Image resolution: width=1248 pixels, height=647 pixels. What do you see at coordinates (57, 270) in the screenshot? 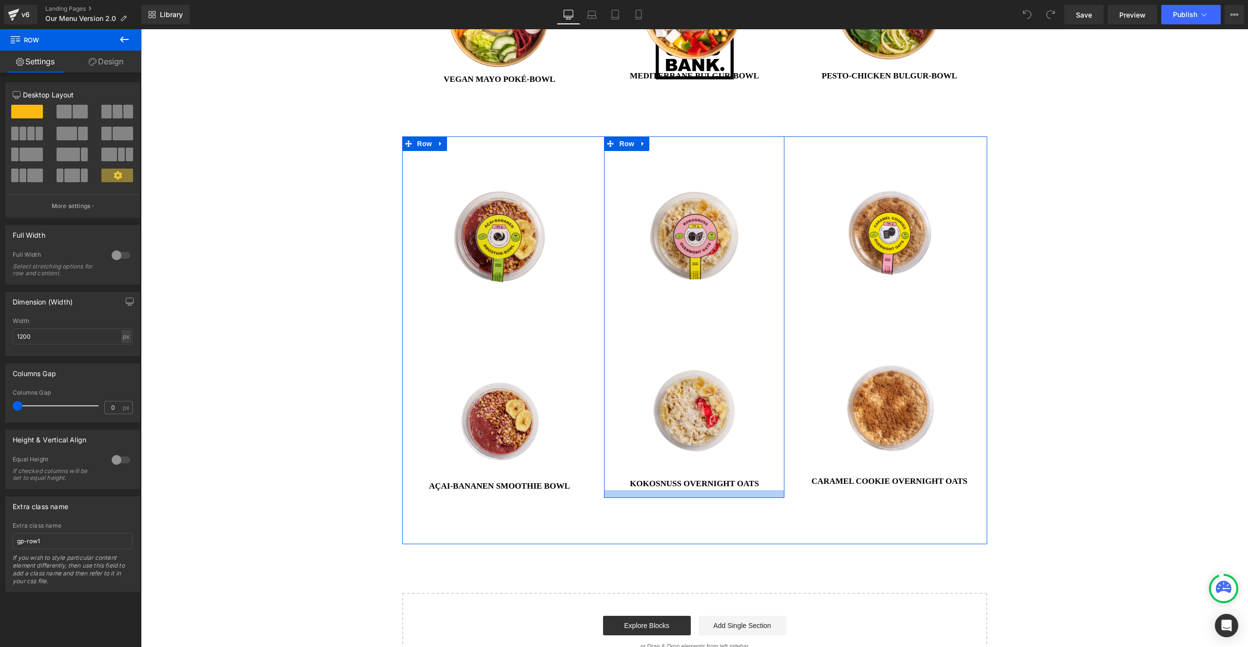
I see `div: Select stretching options for row and content.` at bounding box center [57, 270].